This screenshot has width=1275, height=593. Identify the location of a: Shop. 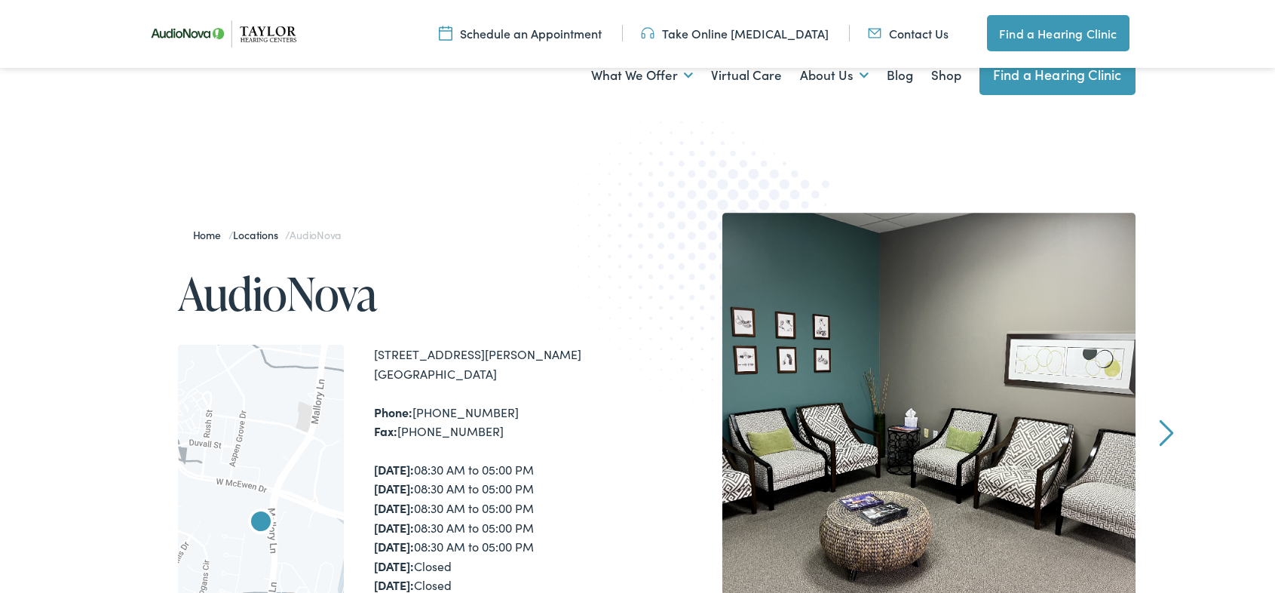
(946, 75).